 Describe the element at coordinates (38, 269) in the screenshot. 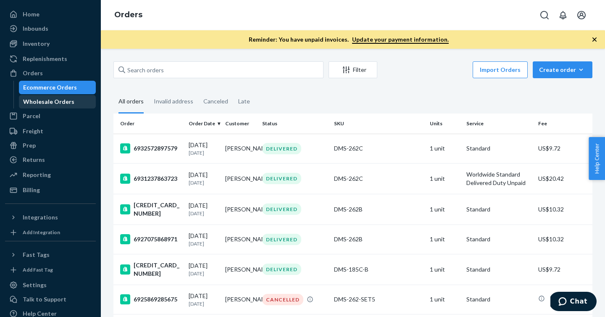

I see `div: Add Fast Tag` at that location.